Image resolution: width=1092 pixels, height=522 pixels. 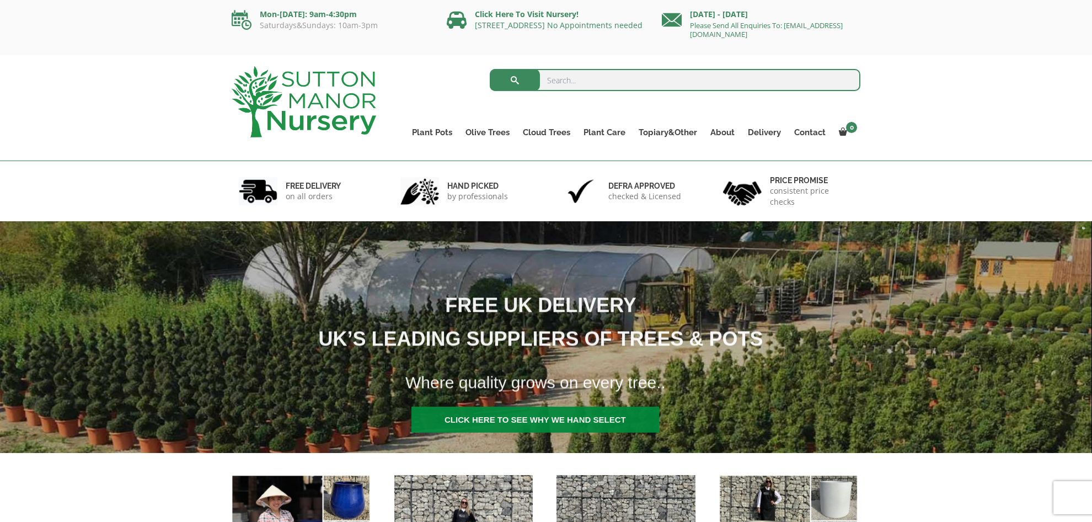 What do you see at coordinates (313, 186) in the screenshot?
I see `h6: FREE DELIVERY` at bounding box center [313, 186].